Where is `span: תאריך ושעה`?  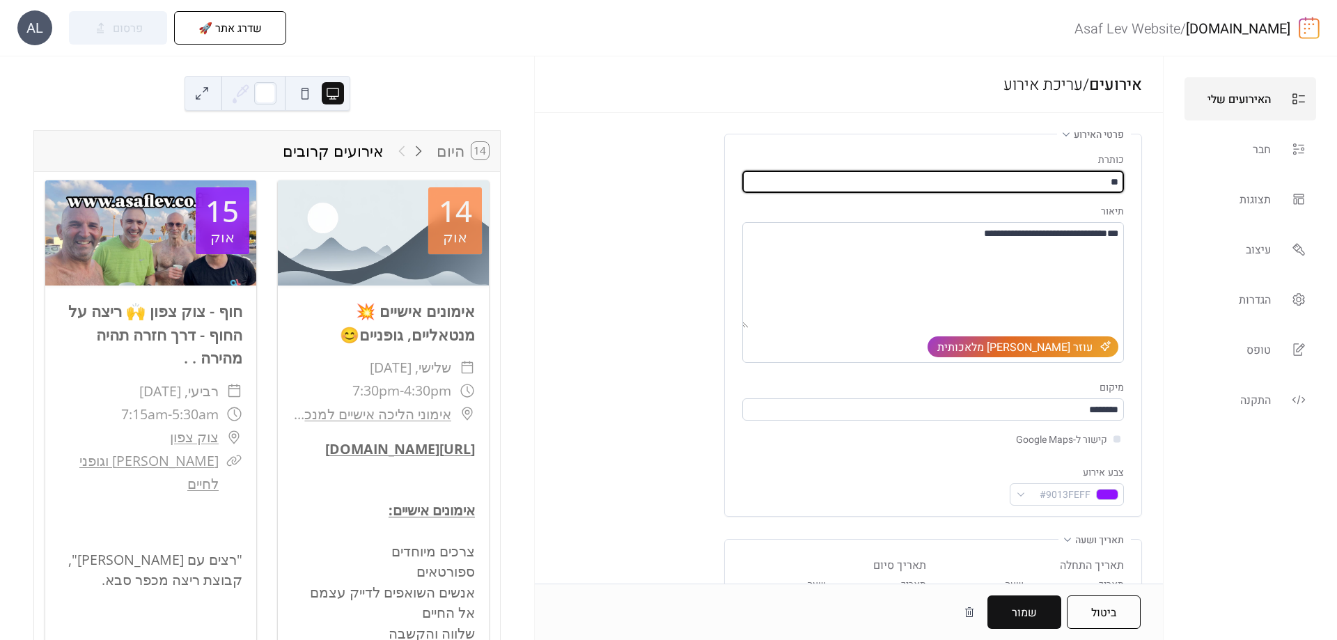 span: תאריך ושעה is located at coordinates (1099, 540).